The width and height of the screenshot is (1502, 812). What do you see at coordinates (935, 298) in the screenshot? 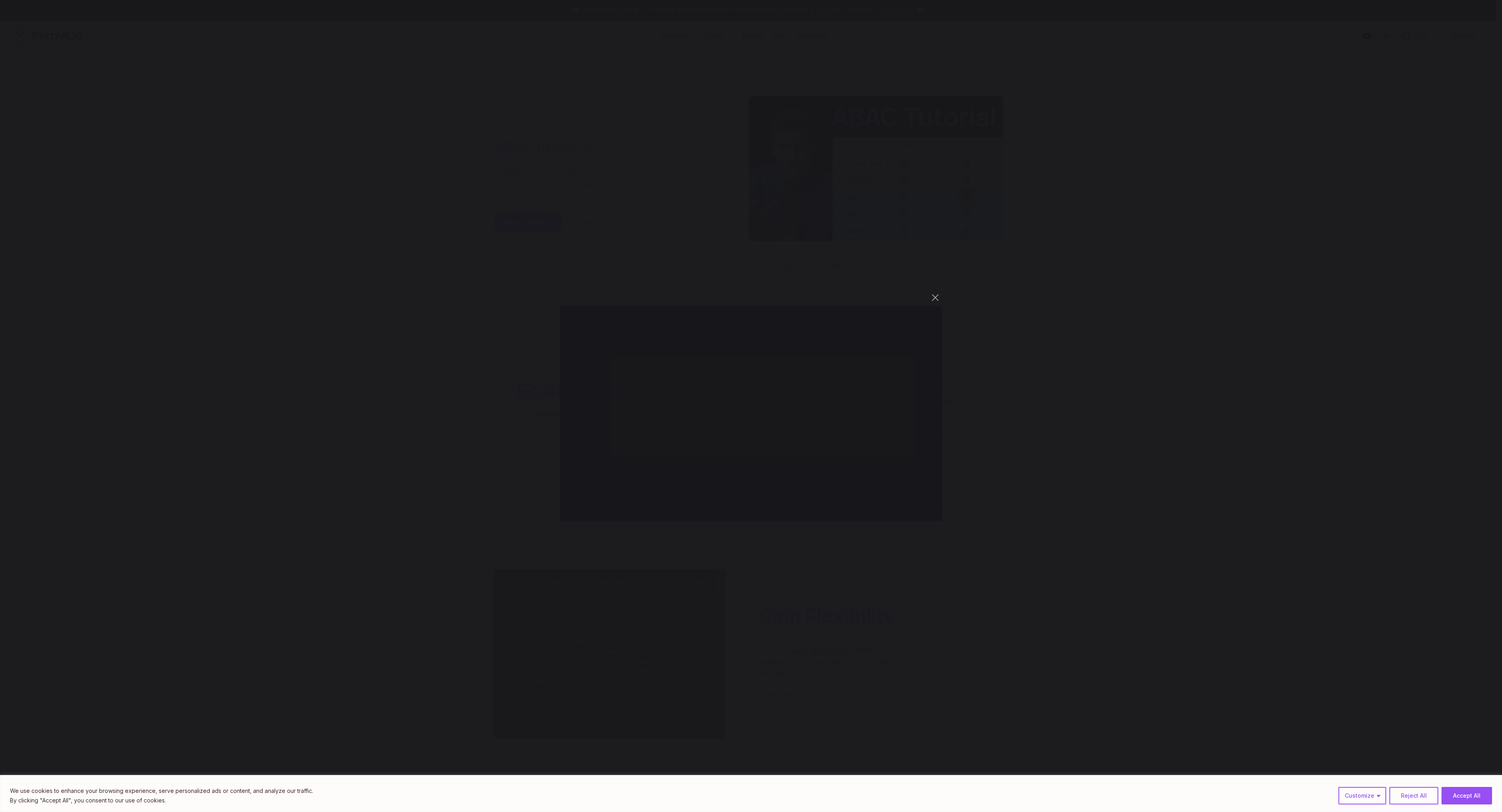
I see `button: Close` at bounding box center [935, 298].